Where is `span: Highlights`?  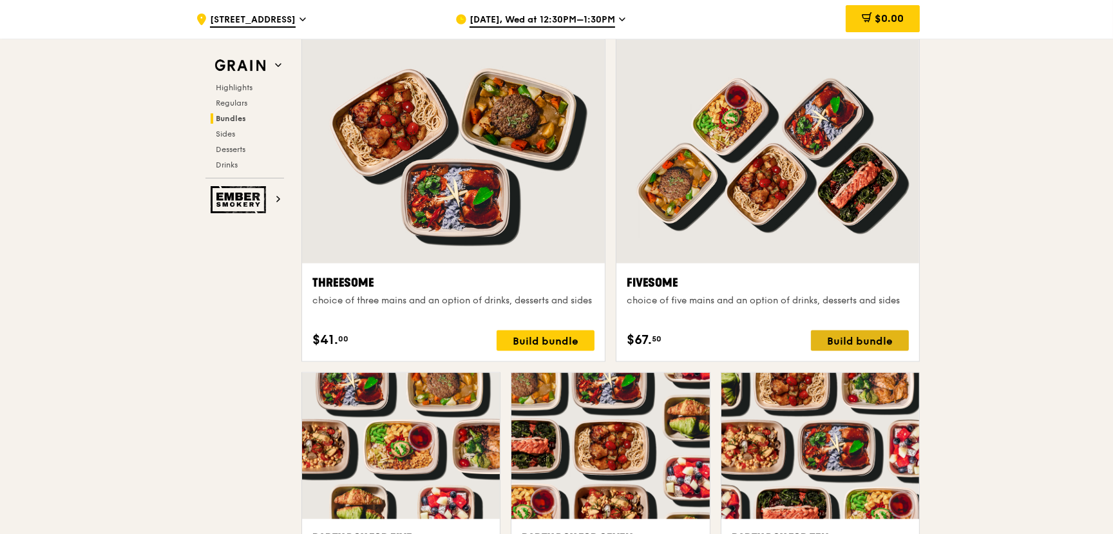 span: Highlights is located at coordinates (234, 88).